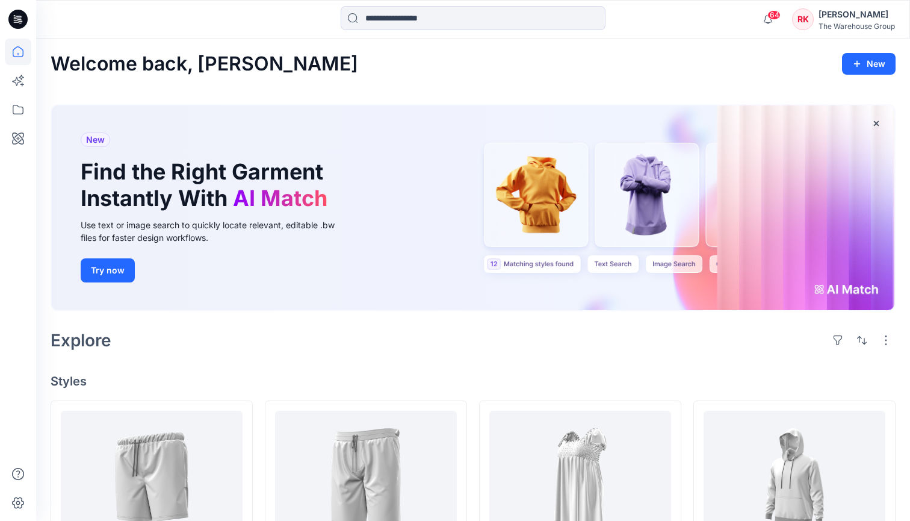 This screenshot has height=521, width=910. Describe the element at coordinates (81, 340) in the screenshot. I see `h2: Explore` at that location.